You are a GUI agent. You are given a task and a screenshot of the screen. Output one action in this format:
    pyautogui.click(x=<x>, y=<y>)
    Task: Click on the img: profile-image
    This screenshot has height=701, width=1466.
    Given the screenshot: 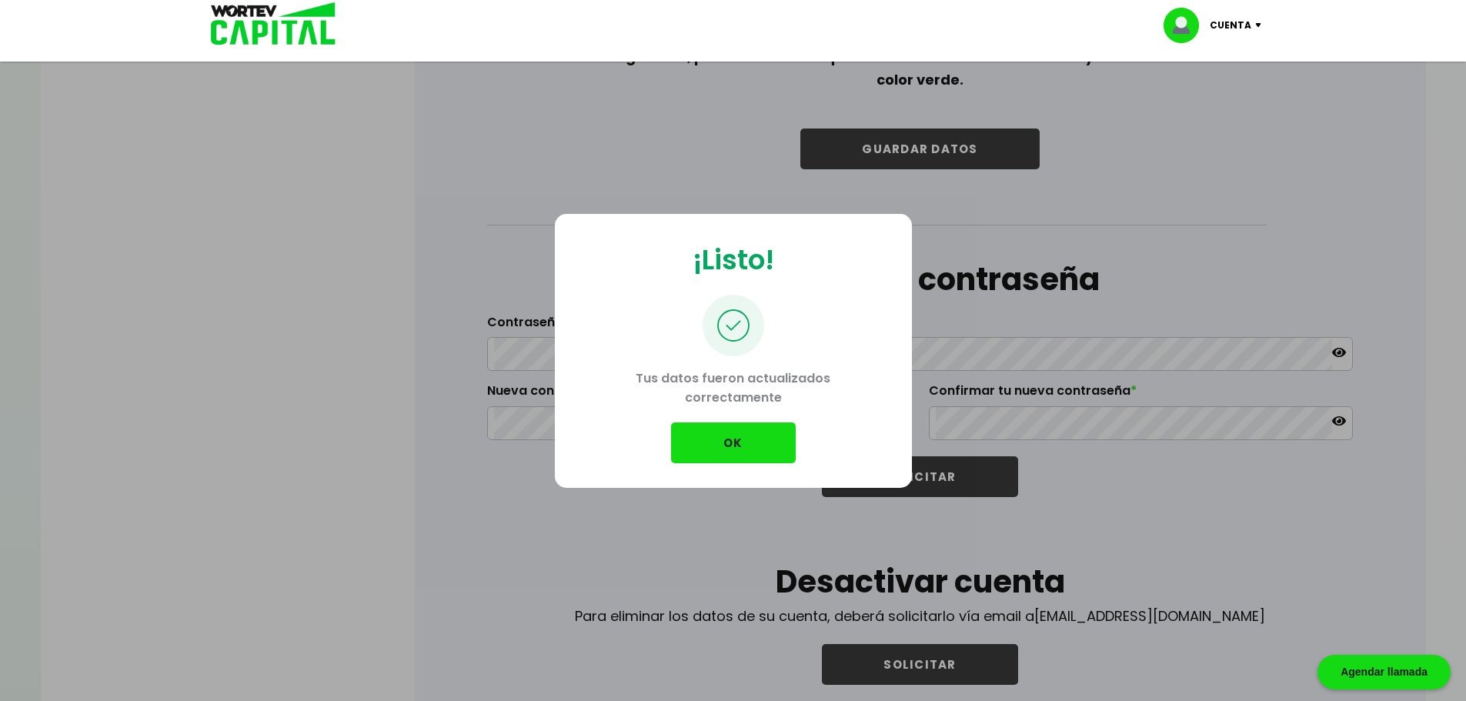 What is the action you would take?
    pyautogui.click(x=1187, y=25)
    